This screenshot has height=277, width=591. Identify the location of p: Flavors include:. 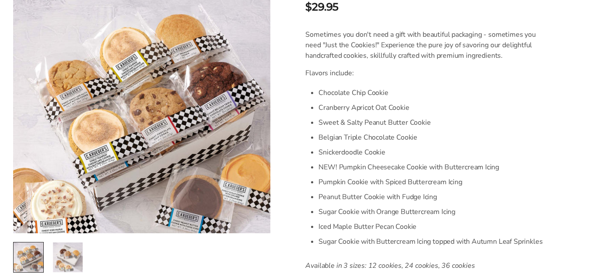
(425, 73).